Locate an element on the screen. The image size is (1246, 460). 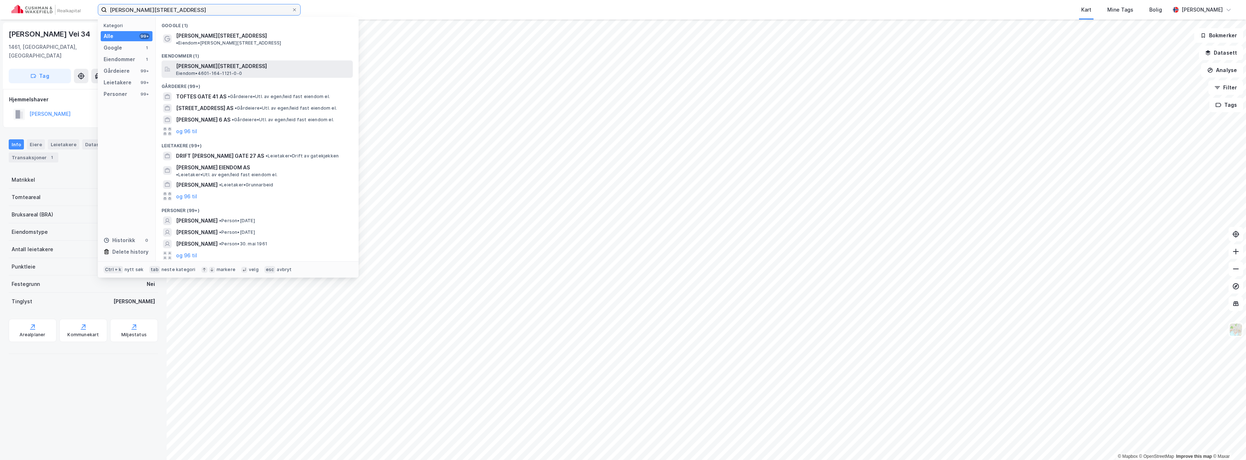
div: Bolig is located at coordinates (1155, 10).